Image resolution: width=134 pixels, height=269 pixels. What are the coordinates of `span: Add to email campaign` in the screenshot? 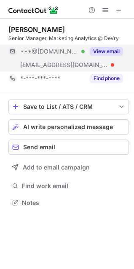 It's located at (56, 167).